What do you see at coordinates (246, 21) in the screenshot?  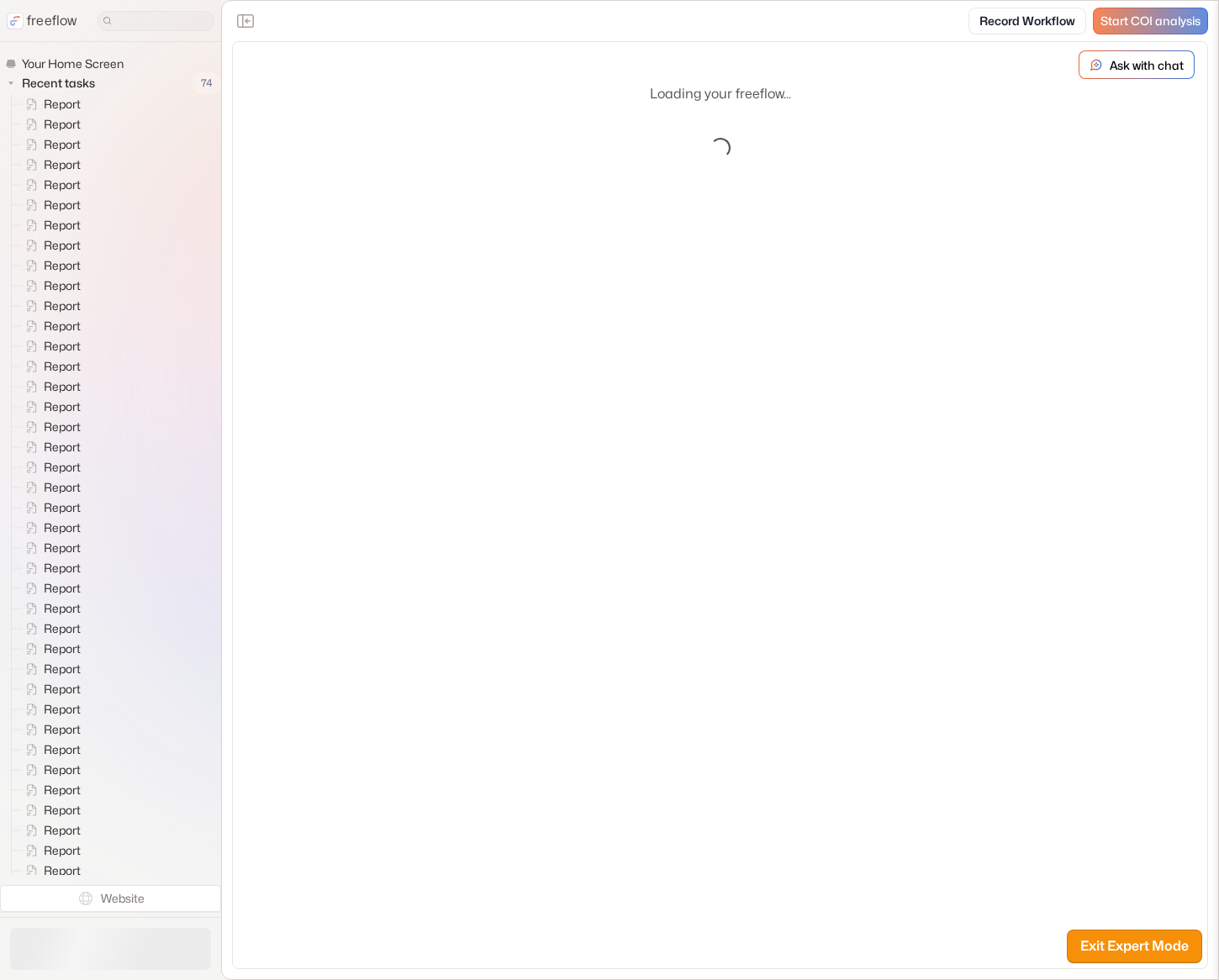 I see `button: Close the sidebar` at bounding box center [246, 21].